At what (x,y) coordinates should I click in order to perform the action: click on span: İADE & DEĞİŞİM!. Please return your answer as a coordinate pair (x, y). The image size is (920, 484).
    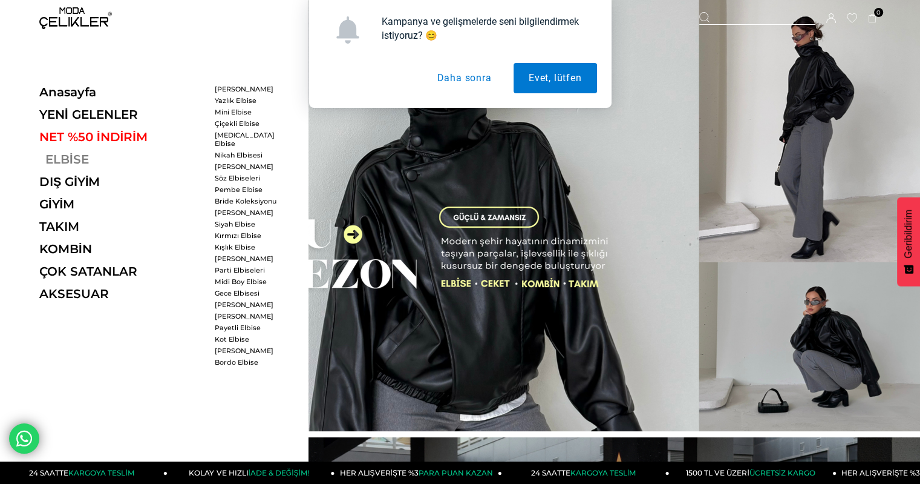
    Looking at the image, I should click on (278, 472).